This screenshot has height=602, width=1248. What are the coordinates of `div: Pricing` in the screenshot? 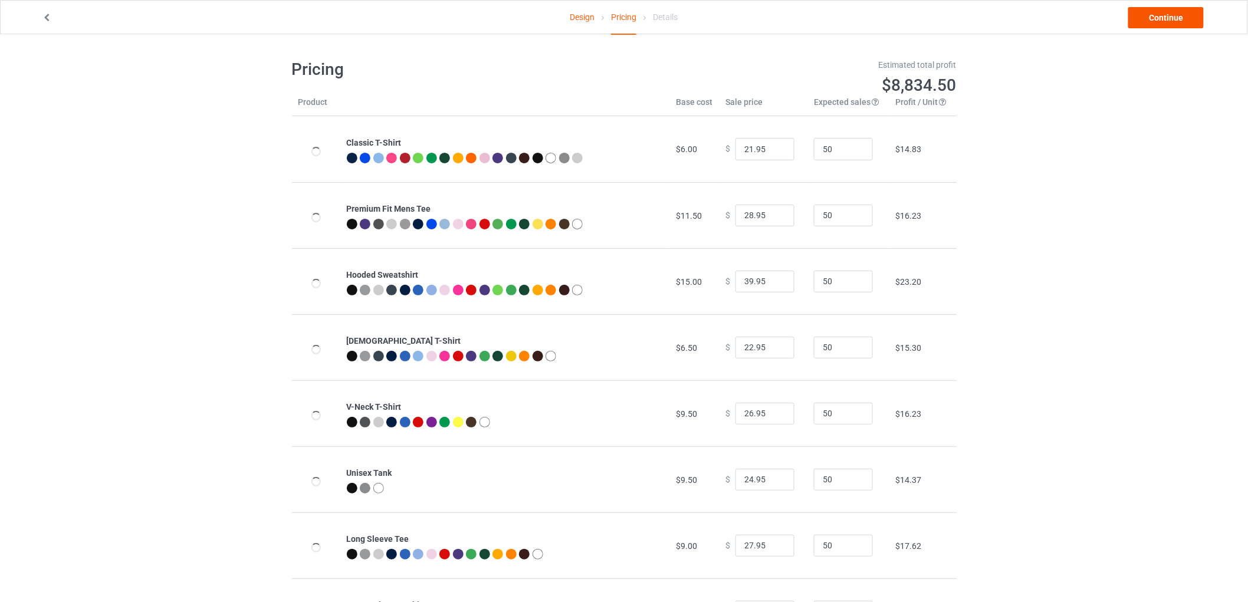 It's located at (623, 18).